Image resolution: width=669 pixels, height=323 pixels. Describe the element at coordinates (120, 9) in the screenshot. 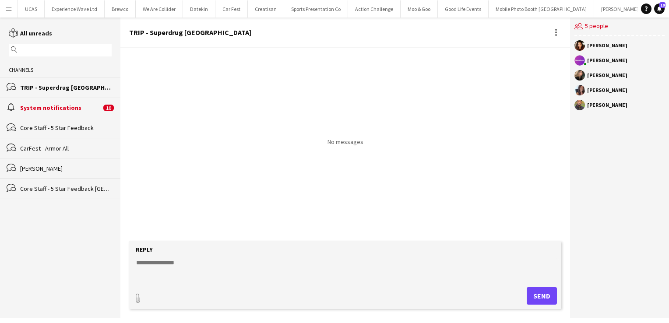

I see `button: Brewco` at that location.